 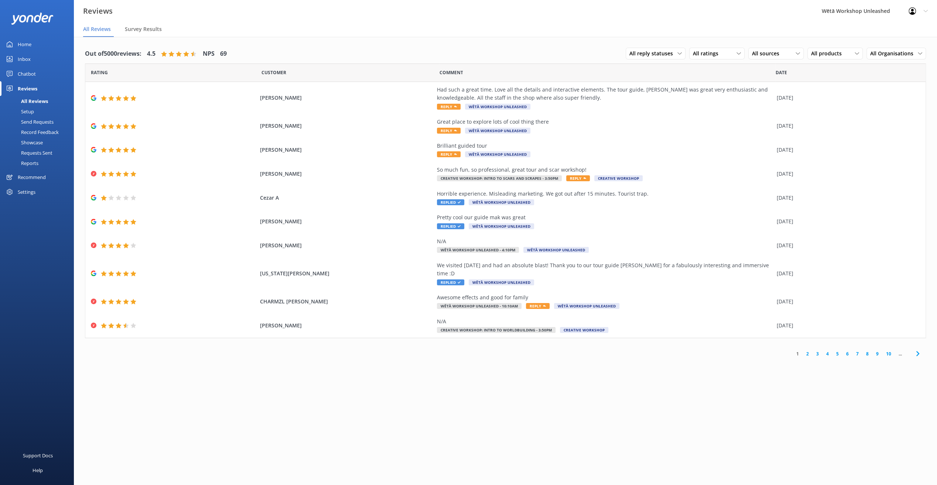 What do you see at coordinates (32, 177) in the screenshot?
I see `div: Recommend` at bounding box center [32, 177].